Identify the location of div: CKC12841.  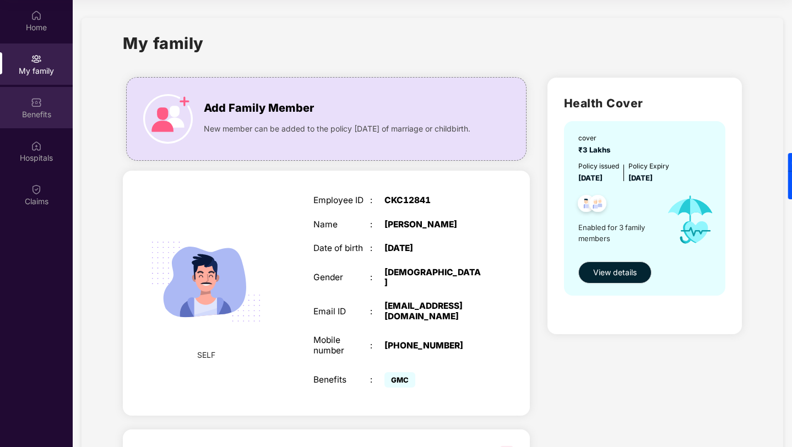
(434, 200).